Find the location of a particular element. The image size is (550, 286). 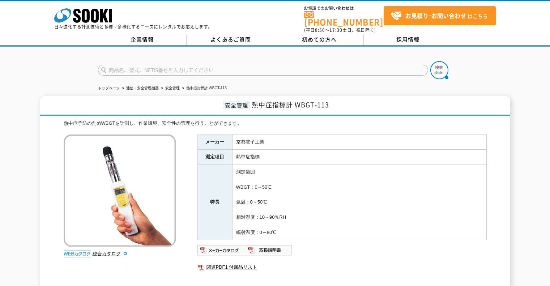

th: 測定項目 is located at coordinates (215, 157).